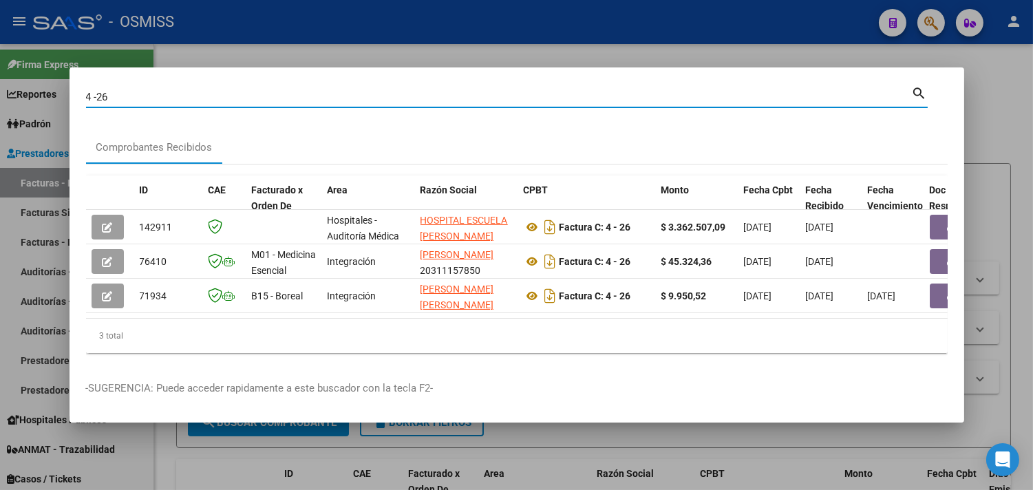 The width and height of the screenshot is (1033, 490). Describe the element at coordinates (895, 197) in the screenshot. I see `span: Fecha Vencimiento` at that location.